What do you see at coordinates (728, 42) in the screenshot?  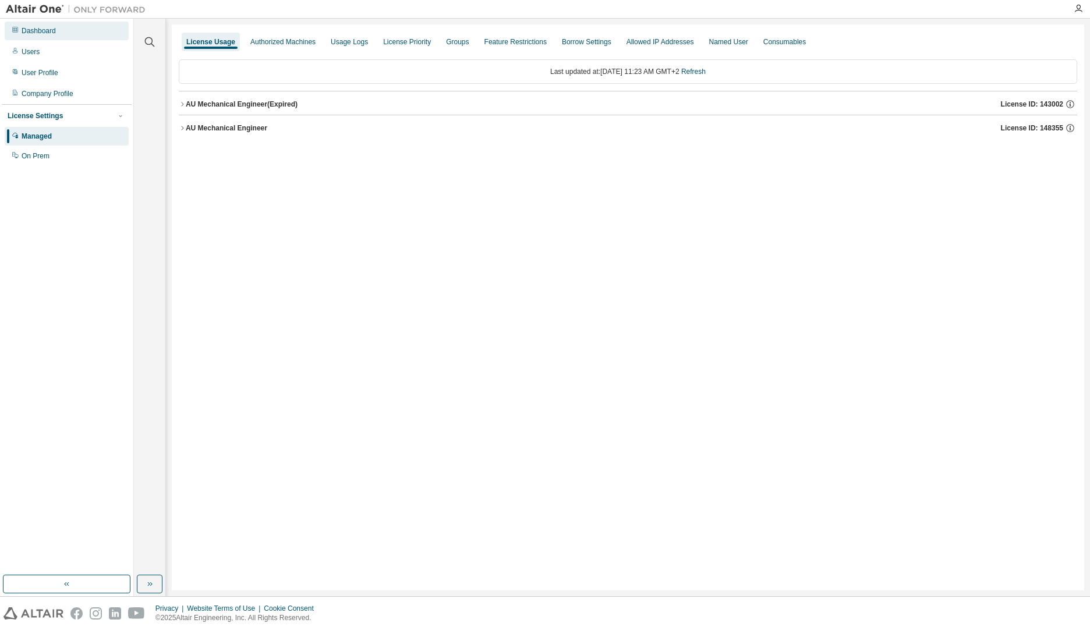 I see `div: Named User` at bounding box center [728, 42].